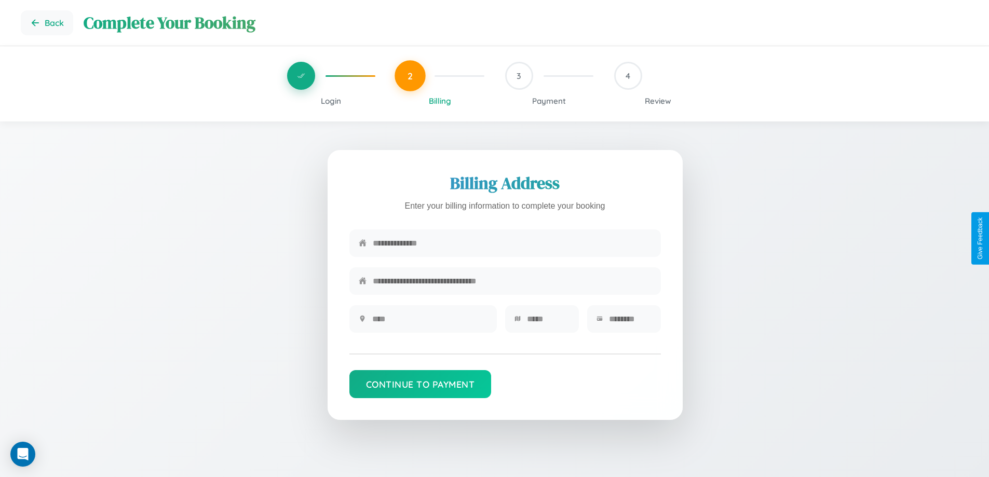 This screenshot has height=477, width=989. I want to click on span: 4, so click(628, 76).